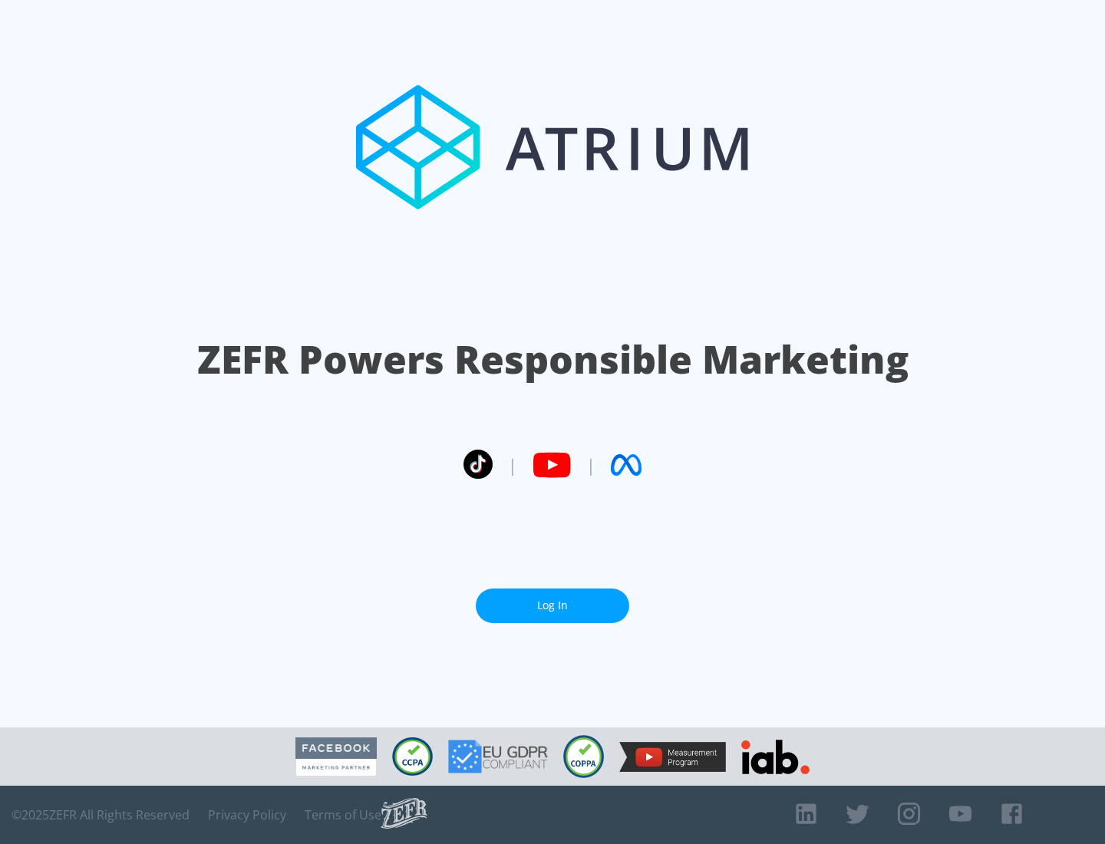 Image resolution: width=1105 pixels, height=844 pixels. Describe the element at coordinates (583, 757) in the screenshot. I see `img: COPPA Compliant` at that location.